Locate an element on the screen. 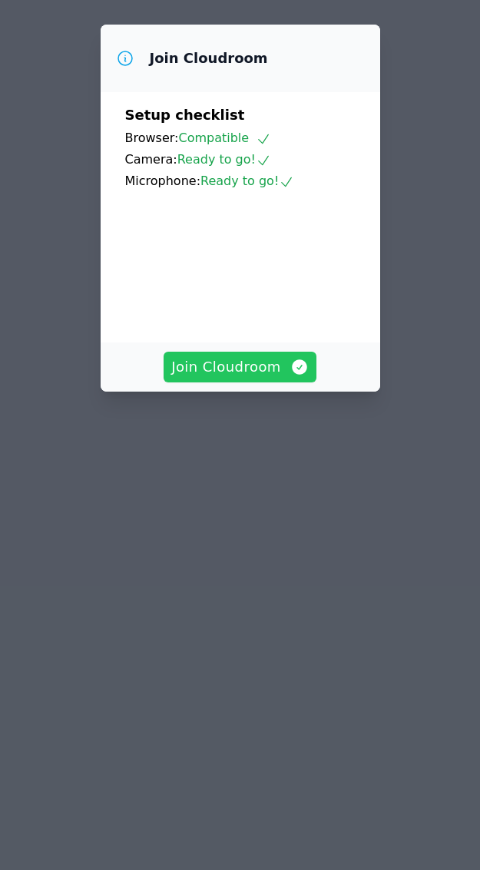  h3: Join Cloudroom is located at coordinates (209, 58).